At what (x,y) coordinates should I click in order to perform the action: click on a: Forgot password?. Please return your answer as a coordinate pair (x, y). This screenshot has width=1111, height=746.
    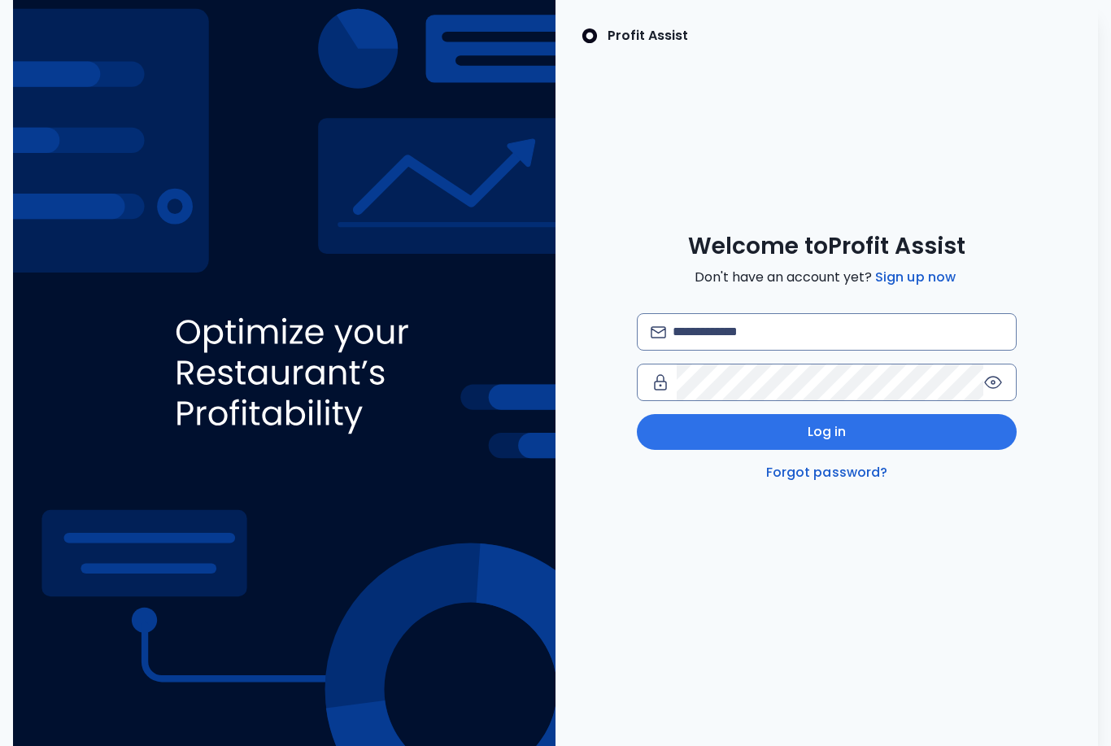
    Looking at the image, I should click on (827, 472).